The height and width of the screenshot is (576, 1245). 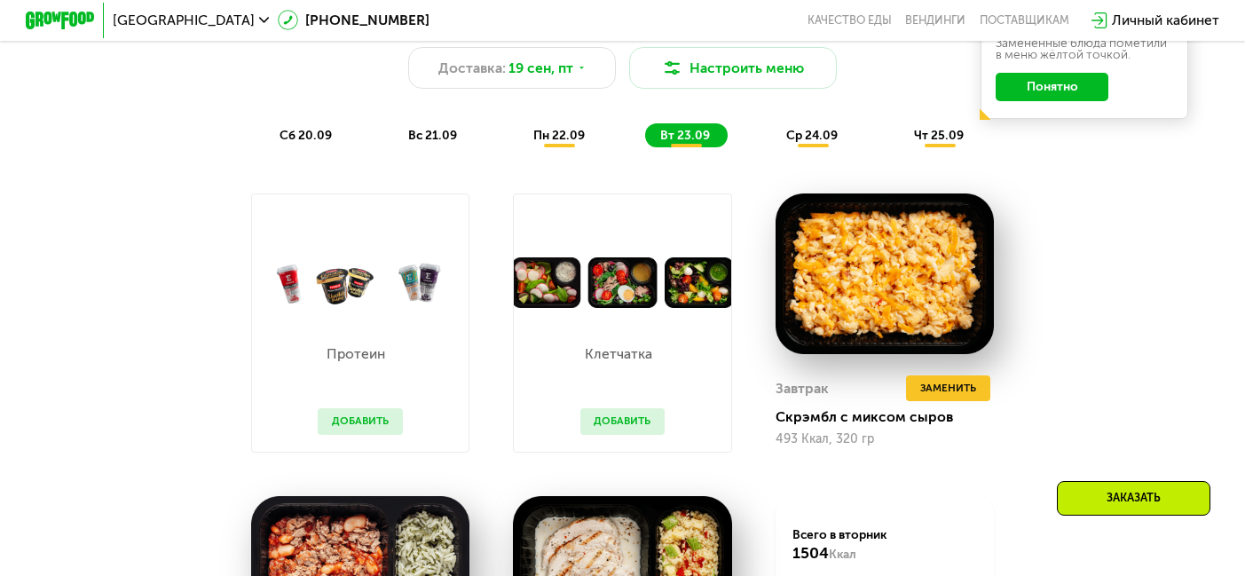 What do you see at coordinates (810, 553) in the screenshot?
I see `span: 1504` at bounding box center [810, 553].